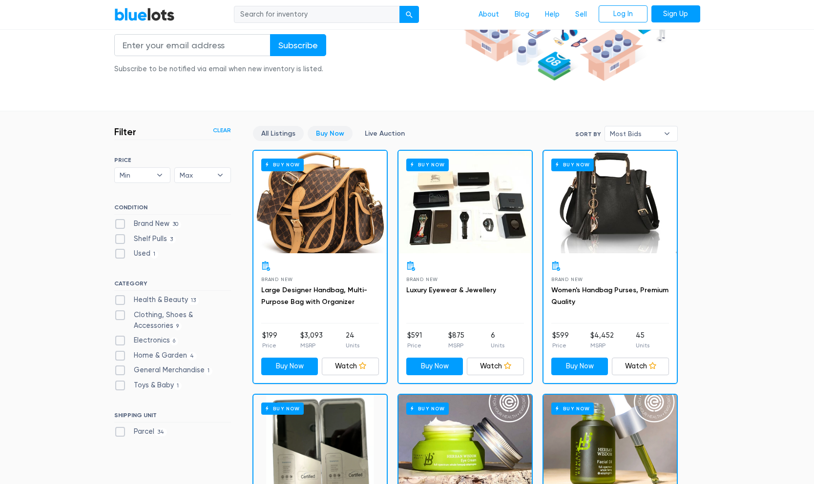 Image resolution: width=814 pixels, height=484 pixels. What do you see at coordinates (193, 301) in the screenshot?
I see `span: 13` at bounding box center [193, 301].